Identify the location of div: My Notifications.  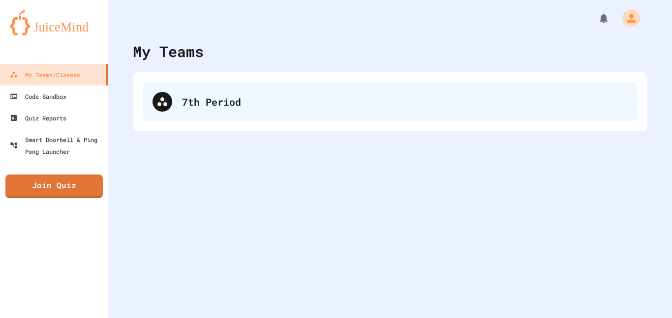
(596, 18).